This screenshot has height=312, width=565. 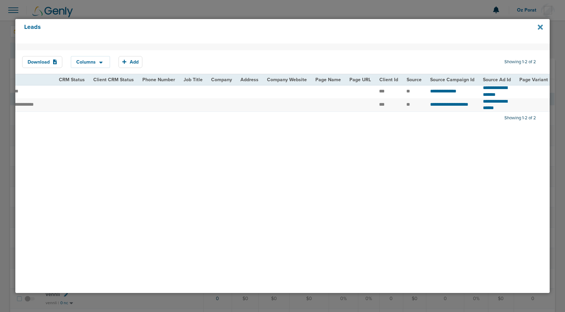 What do you see at coordinates (414, 80) in the screenshot?
I see `span: Source` at bounding box center [414, 80].